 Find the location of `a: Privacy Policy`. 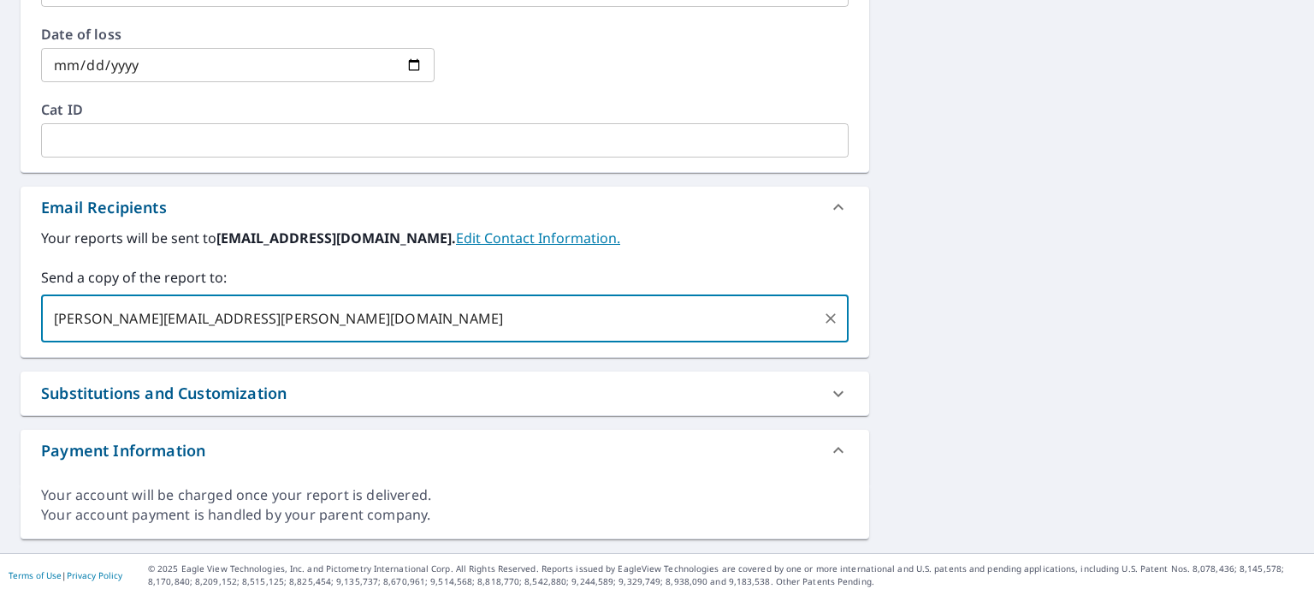

a: Privacy Policy is located at coordinates (94, 575).